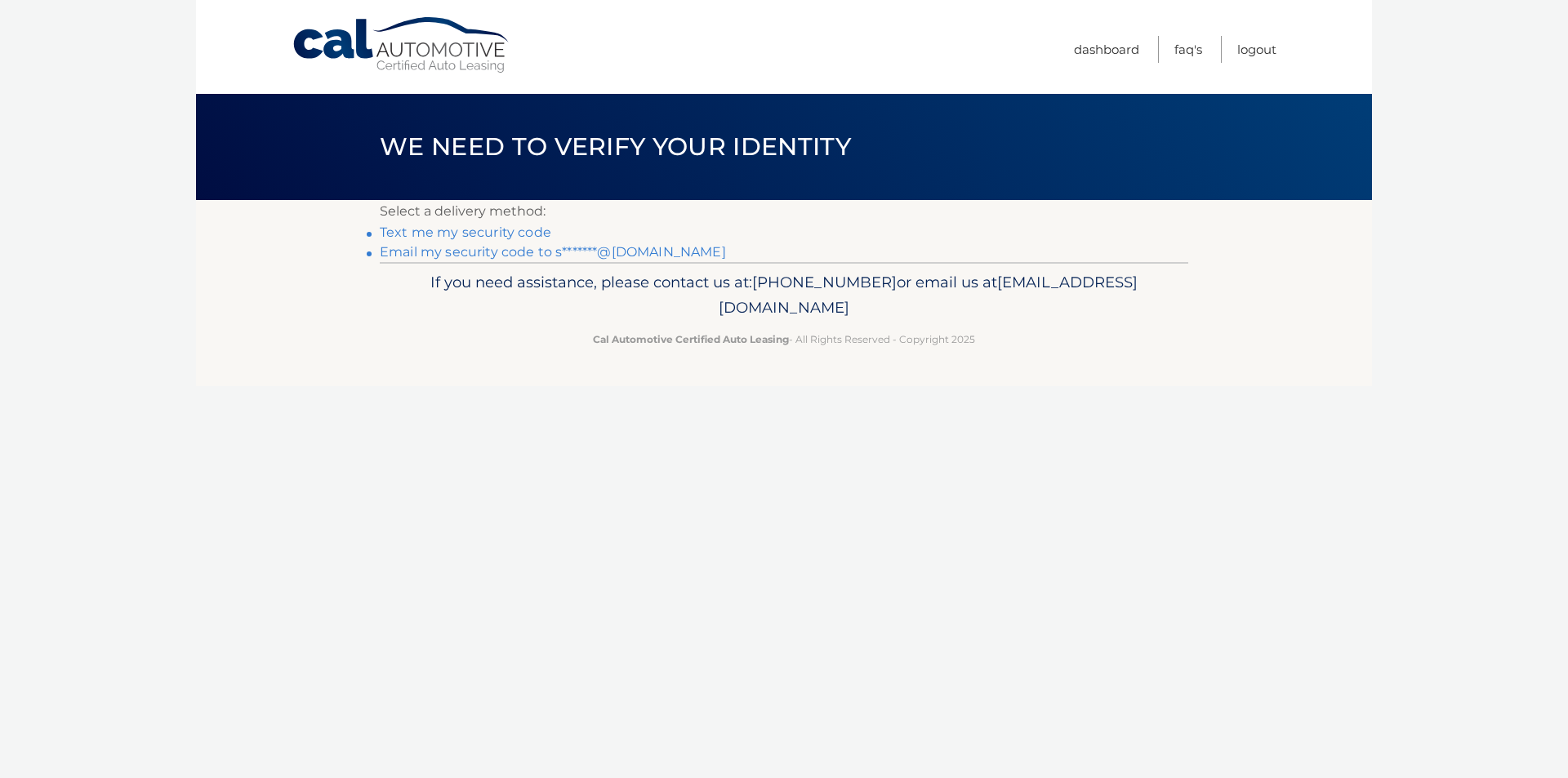 This screenshot has width=1568, height=778. I want to click on a: Text me my security code, so click(465, 232).